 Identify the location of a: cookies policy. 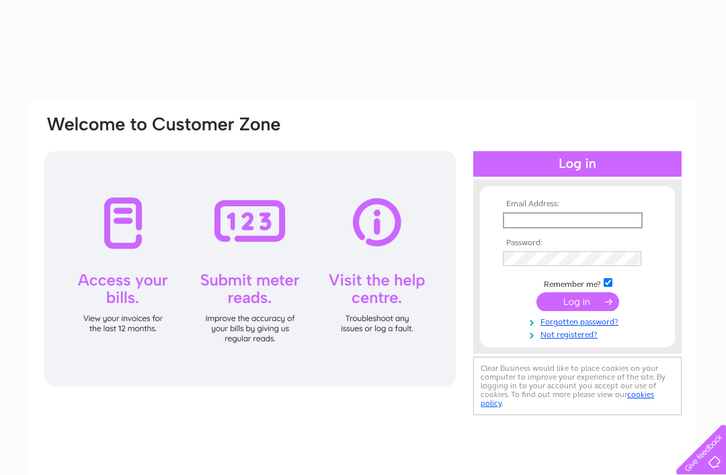
(567, 398).